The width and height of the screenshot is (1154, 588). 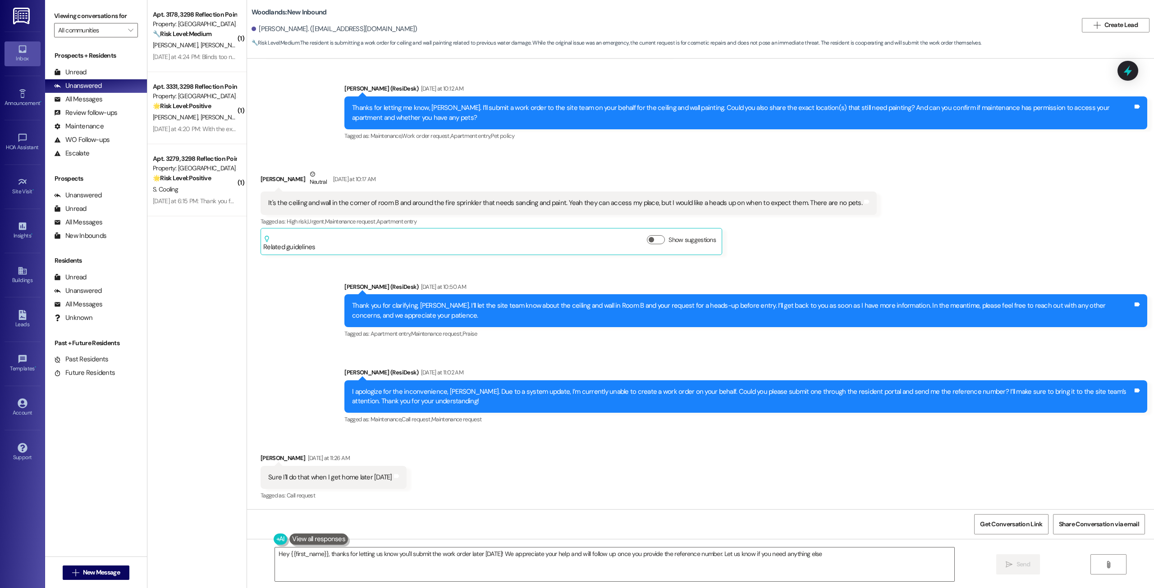 What do you see at coordinates (194, 87) in the screenshot?
I see `div: Apt. 3331, 3298 Reflection Pointe` at bounding box center [194, 87].